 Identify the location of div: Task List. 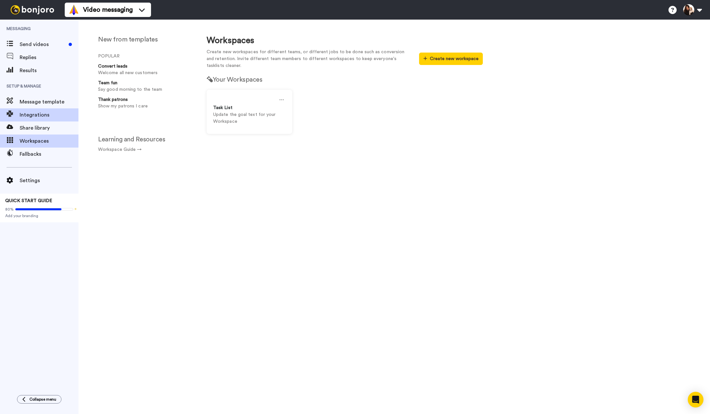
(249, 108).